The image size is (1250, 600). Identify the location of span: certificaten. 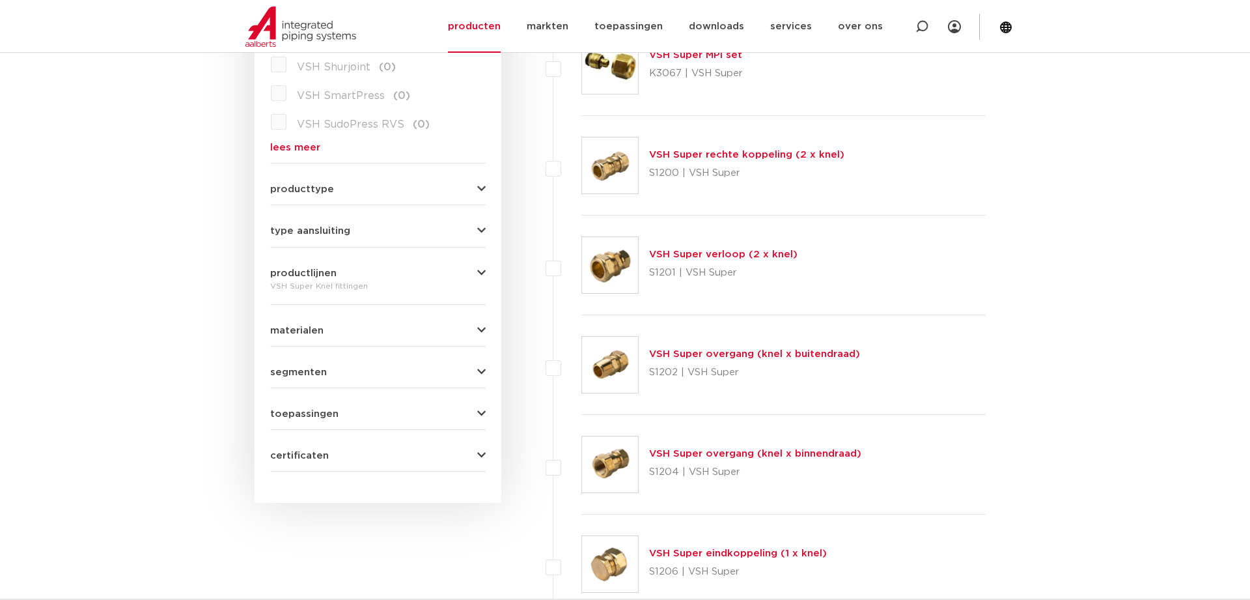
(300, 455).